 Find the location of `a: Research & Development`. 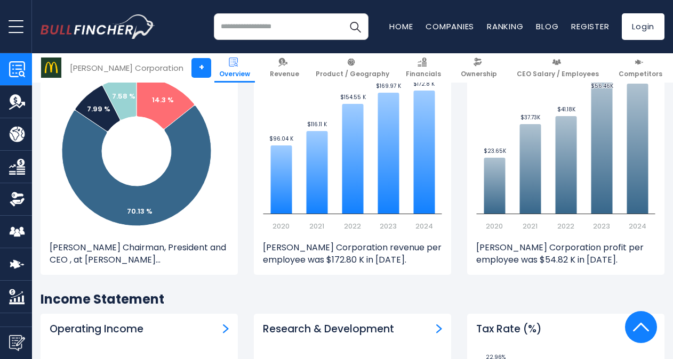

a: Research & Development is located at coordinates (439, 328).